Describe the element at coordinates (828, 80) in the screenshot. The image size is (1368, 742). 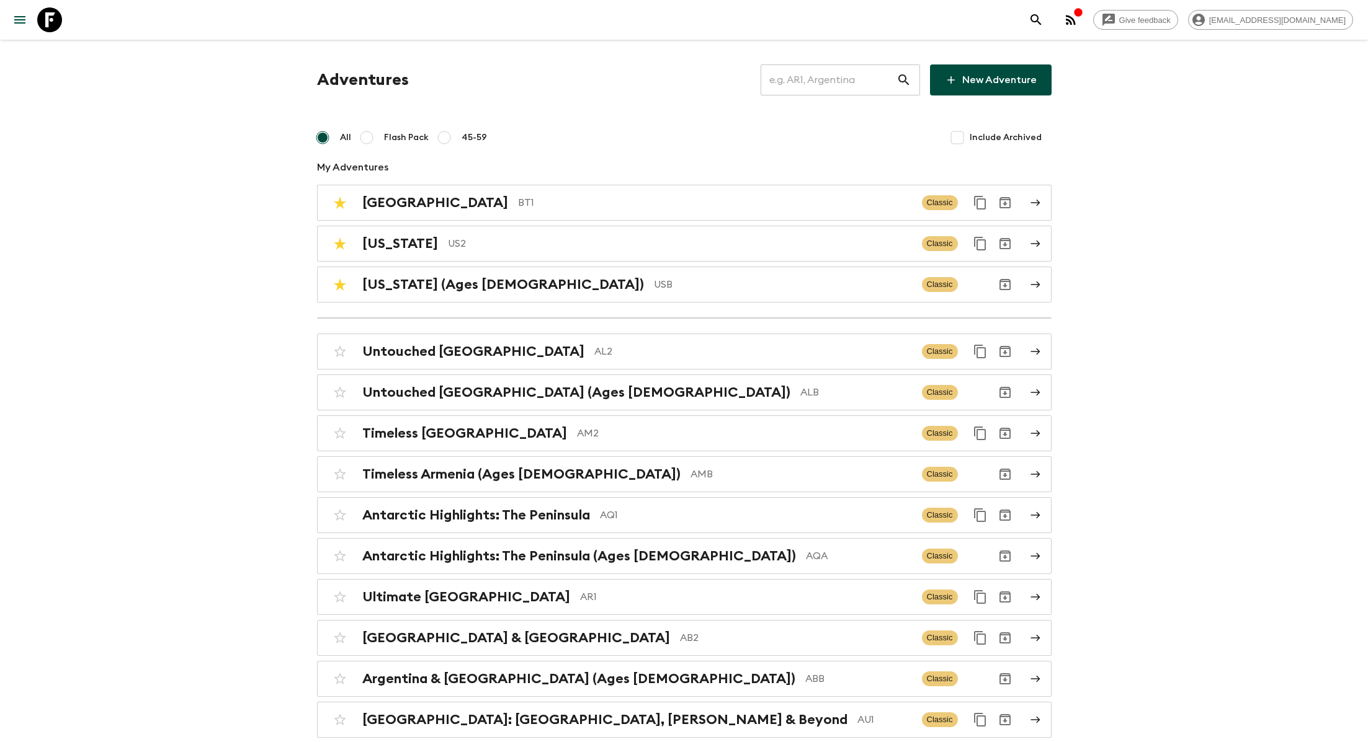
I see `input: e.g. AR1, Argentina` at that location.